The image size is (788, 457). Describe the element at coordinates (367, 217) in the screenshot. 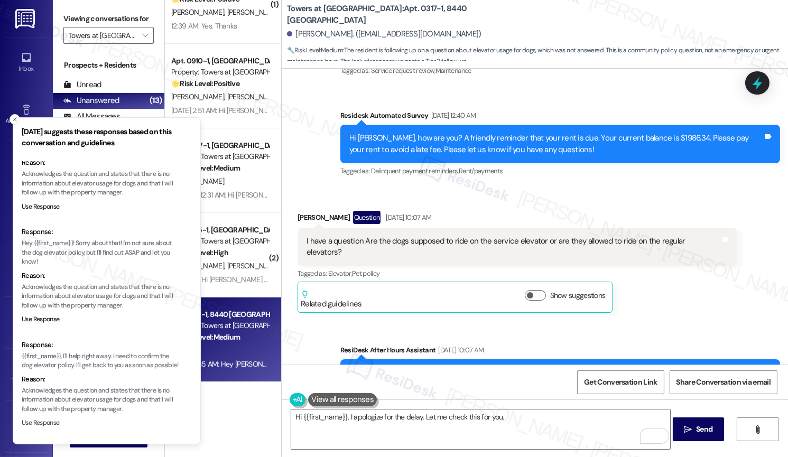

I see `div: Question` at that location.